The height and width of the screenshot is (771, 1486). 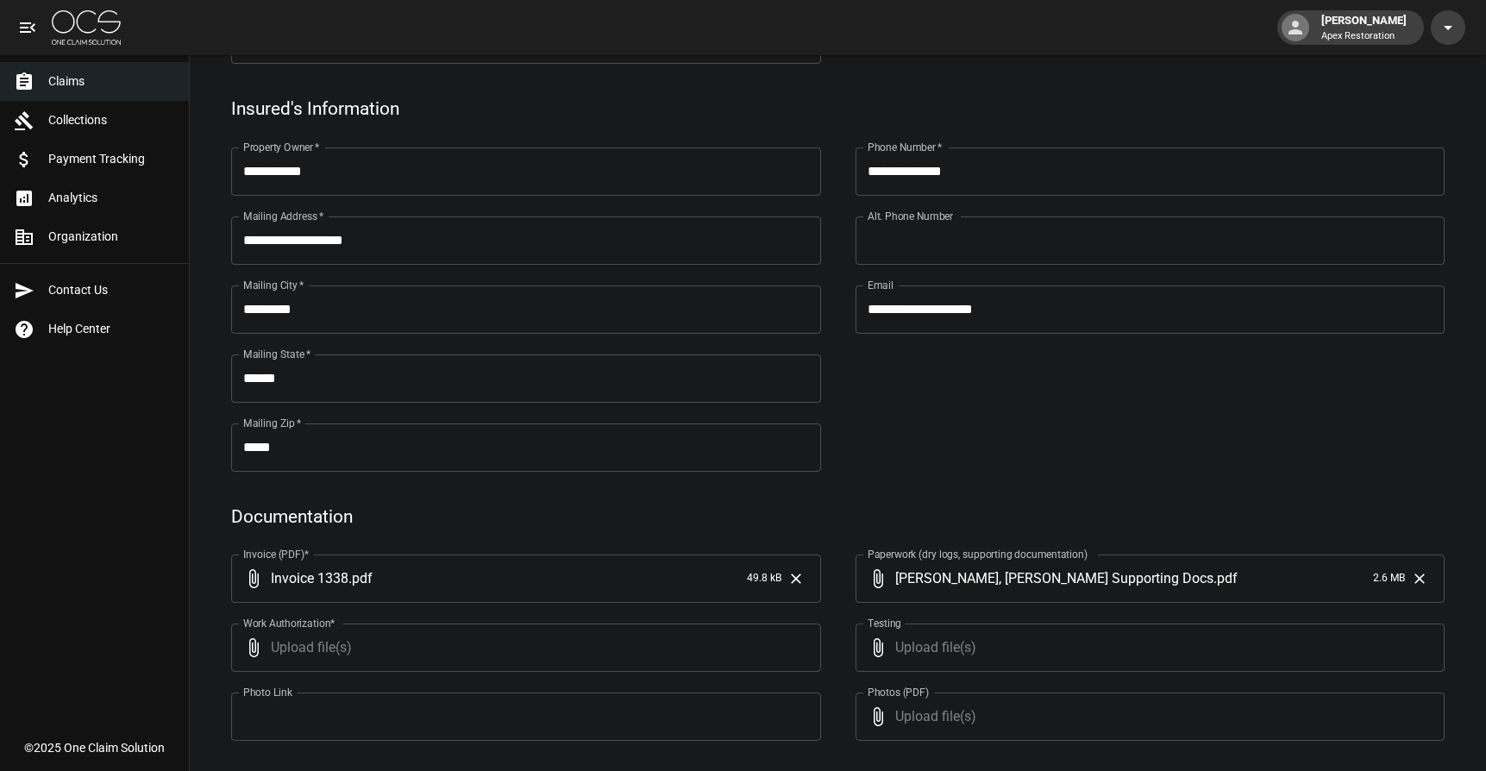 I want to click on label: Property Owner, so click(x=281, y=147).